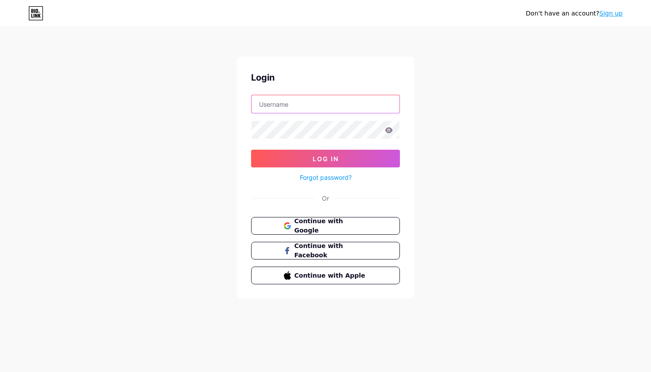 Image resolution: width=651 pixels, height=372 pixels. I want to click on div: Don't have an account?, so click(574, 13).